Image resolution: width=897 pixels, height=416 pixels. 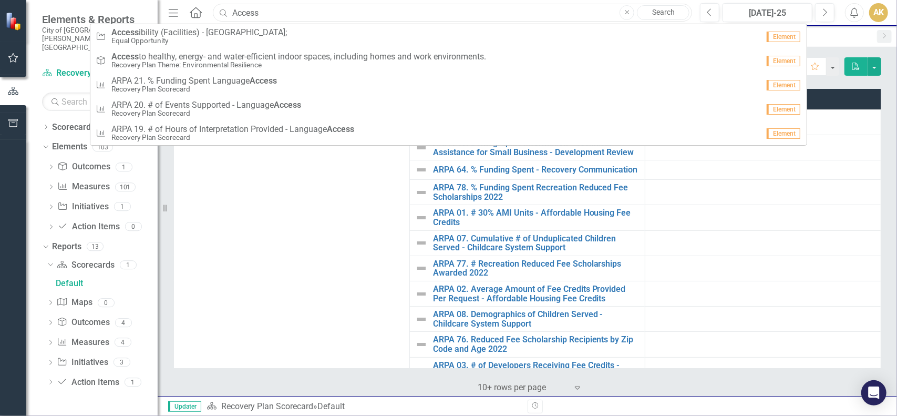 I want to click on div: AK, so click(x=878, y=13).